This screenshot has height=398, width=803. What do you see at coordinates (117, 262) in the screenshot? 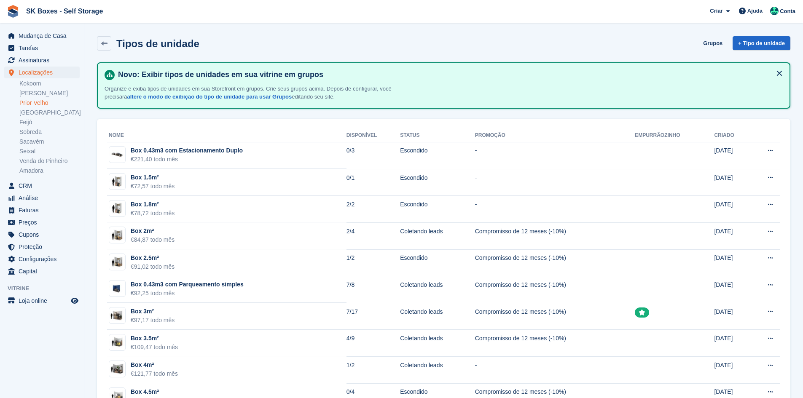
I see `img: 25-sqft-unit=%202.3m2.jpg` at bounding box center [117, 262].